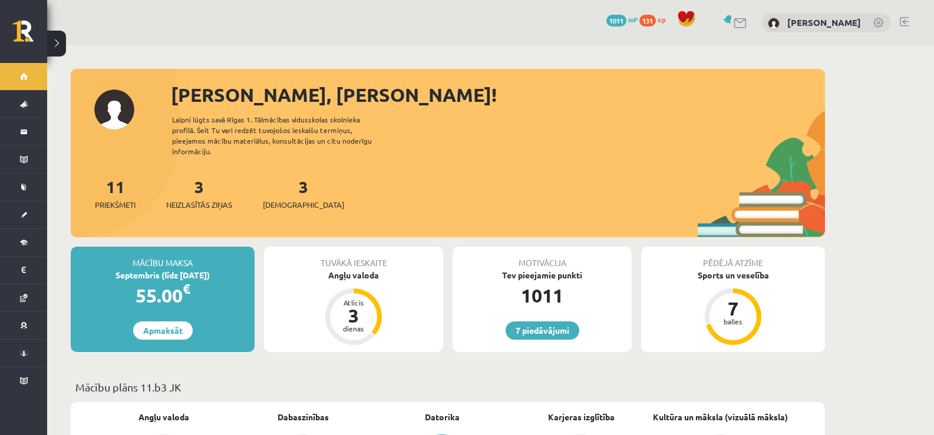 This screenshot has width=934, height=435. Describe the element at coordinates (733, 309) in the screenshot. I see `div: 7` at that location.